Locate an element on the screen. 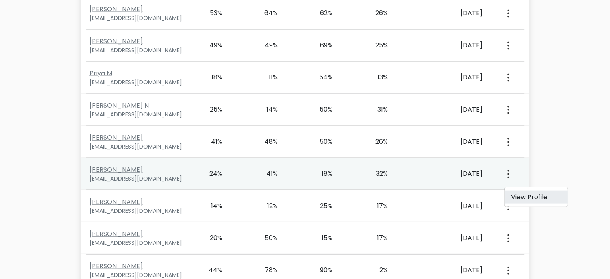 The height and width of the screenshot is (279, 610). img: website_grey.svg is located at coordinates (16, 24).